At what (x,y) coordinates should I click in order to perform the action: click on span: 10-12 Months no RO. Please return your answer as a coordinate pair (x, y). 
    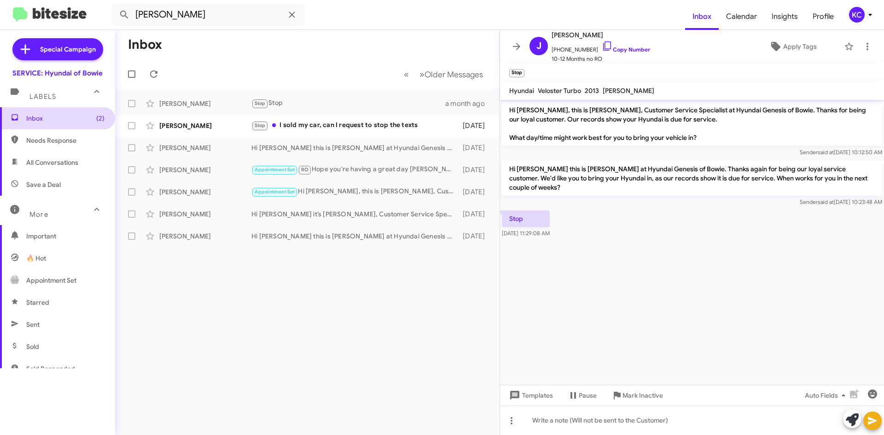
    Looking at the image, I should click on (601, 59).